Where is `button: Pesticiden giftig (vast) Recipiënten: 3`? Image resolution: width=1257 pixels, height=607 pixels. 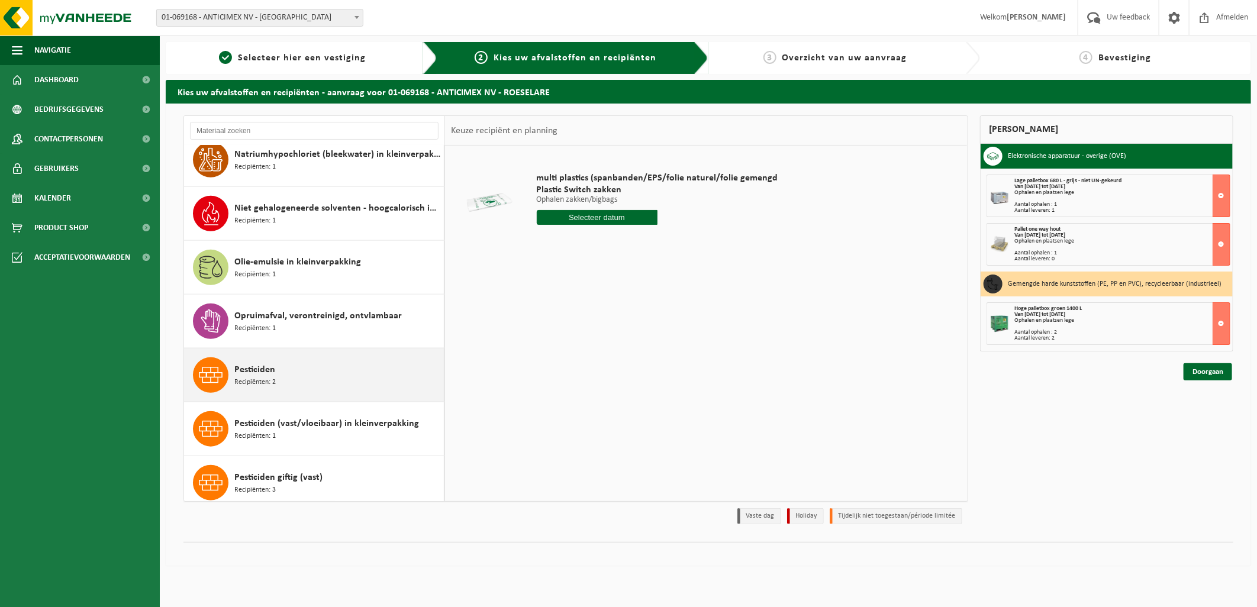
button: Pesticiden giftig (vast) Recipiënten: 3 is located at coordinates (314, 483).